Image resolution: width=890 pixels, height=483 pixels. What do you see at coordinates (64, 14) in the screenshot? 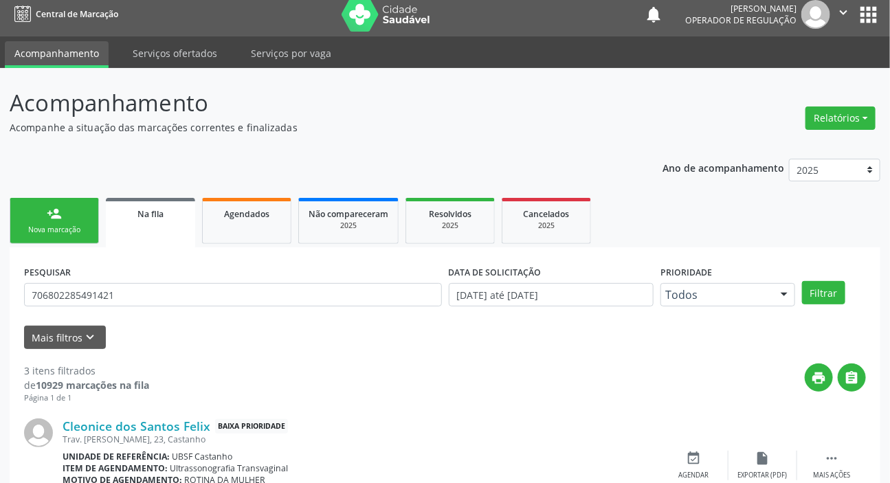
I see `a: Central de Marcação` at bounding box center [64, 14].